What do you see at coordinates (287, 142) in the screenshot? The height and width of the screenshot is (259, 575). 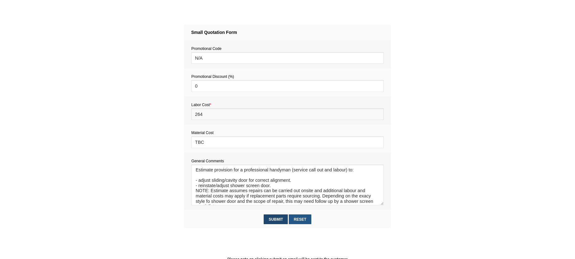 I see `input: EX: 300` at bounding box center [287, 142].